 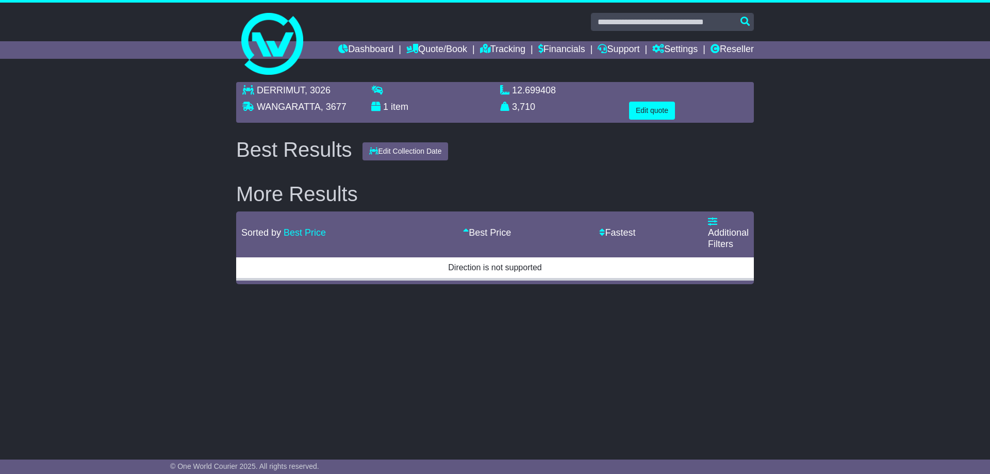 What do you see at coordinates (334, 107) in the screenshot?
I see `span: , 3677` at bounding box center [334, 107].